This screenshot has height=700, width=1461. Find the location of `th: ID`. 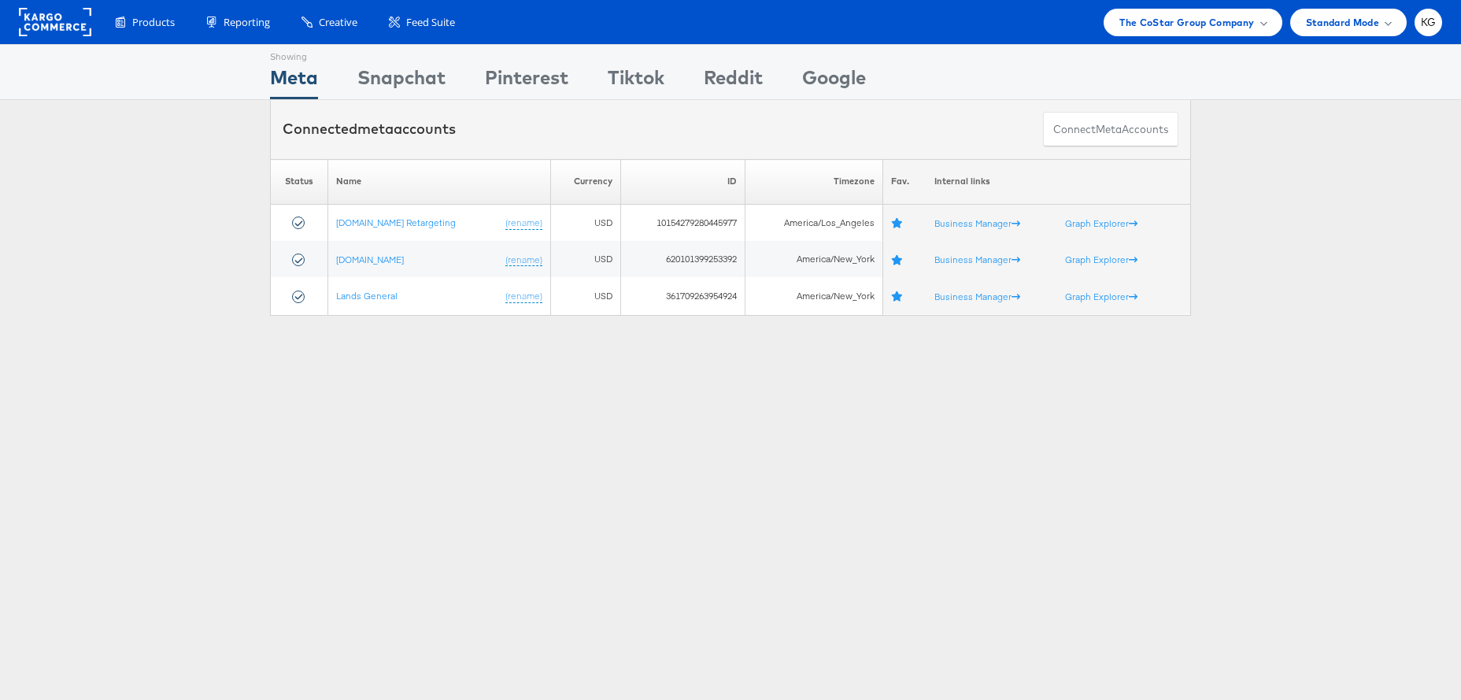

th: ID is located at coordinates (683, 181).